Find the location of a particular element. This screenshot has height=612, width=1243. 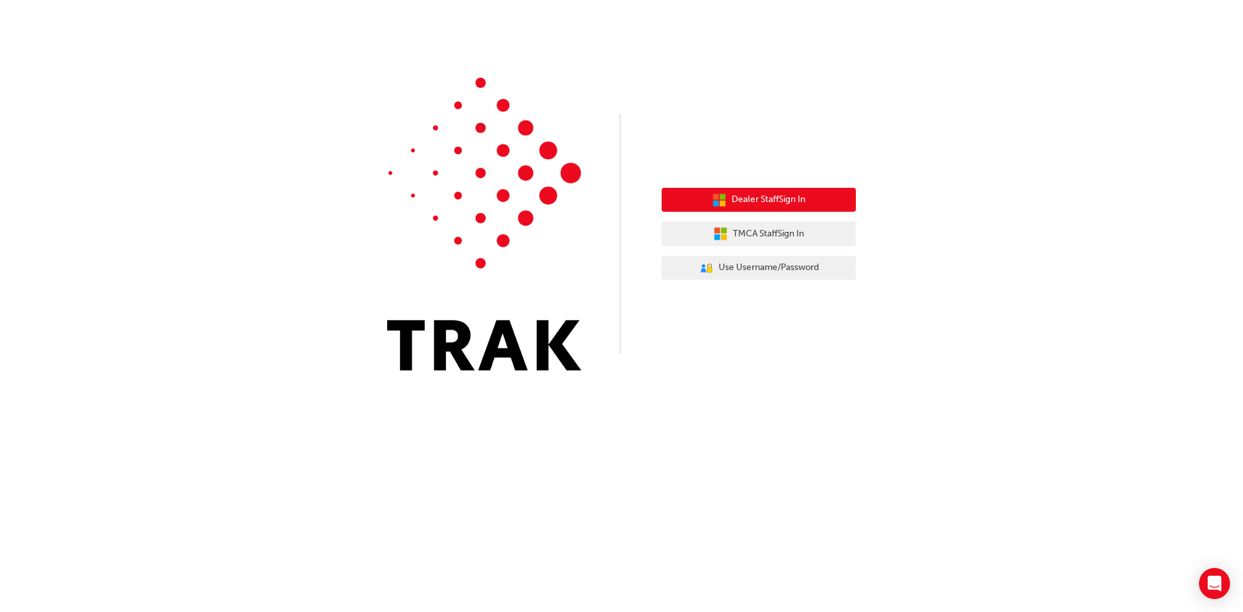

span: TMCA Staff Sign In is located at coordinates (768, 234).